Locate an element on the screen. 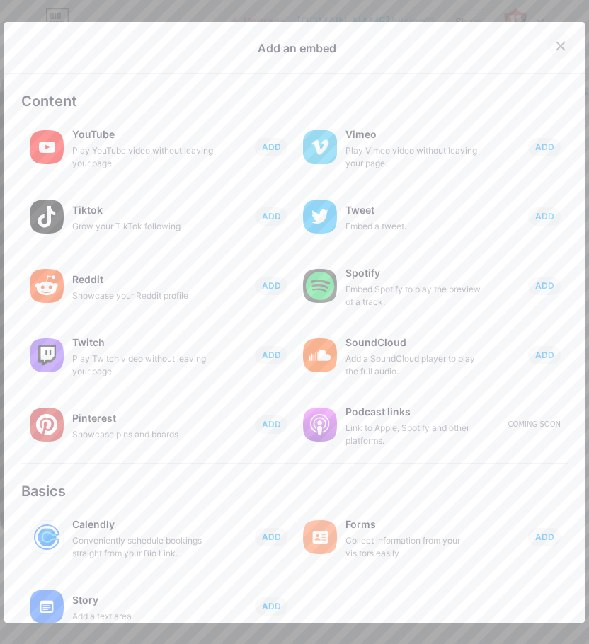 The width and height of the screenshot is (589, 644). img: spotify is located at coordinates (320, 286).